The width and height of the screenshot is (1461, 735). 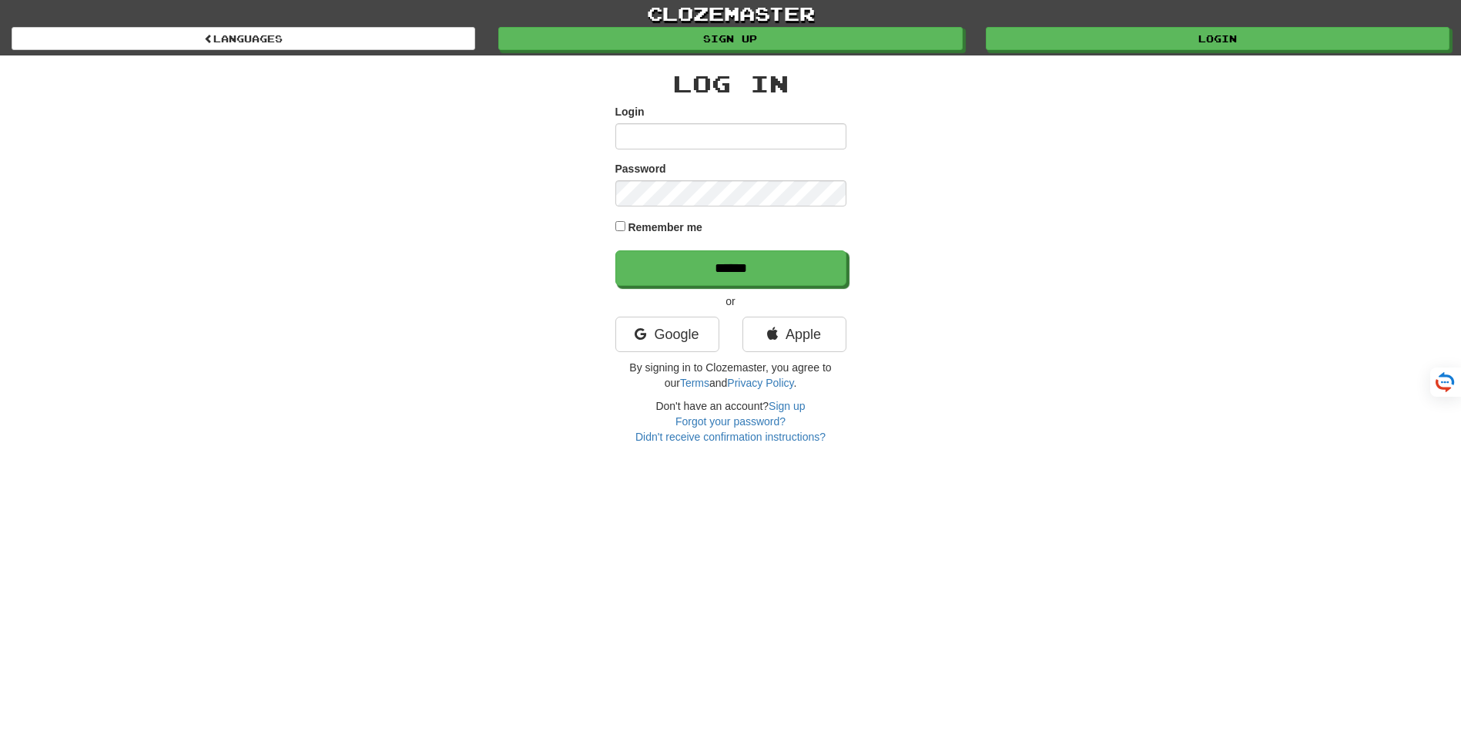 What do you see at coordinates (794, 334) in the screenshot?
I see `a: Apple` at bounding box center [794, 334].